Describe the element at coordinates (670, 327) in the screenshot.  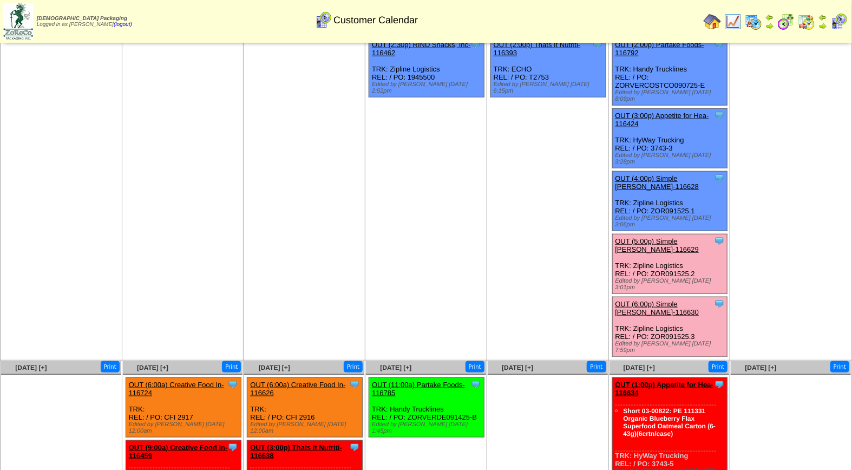
I see `div: TRK: Zipline Logistics REL: / PO: ZOR091525.3` at that location.